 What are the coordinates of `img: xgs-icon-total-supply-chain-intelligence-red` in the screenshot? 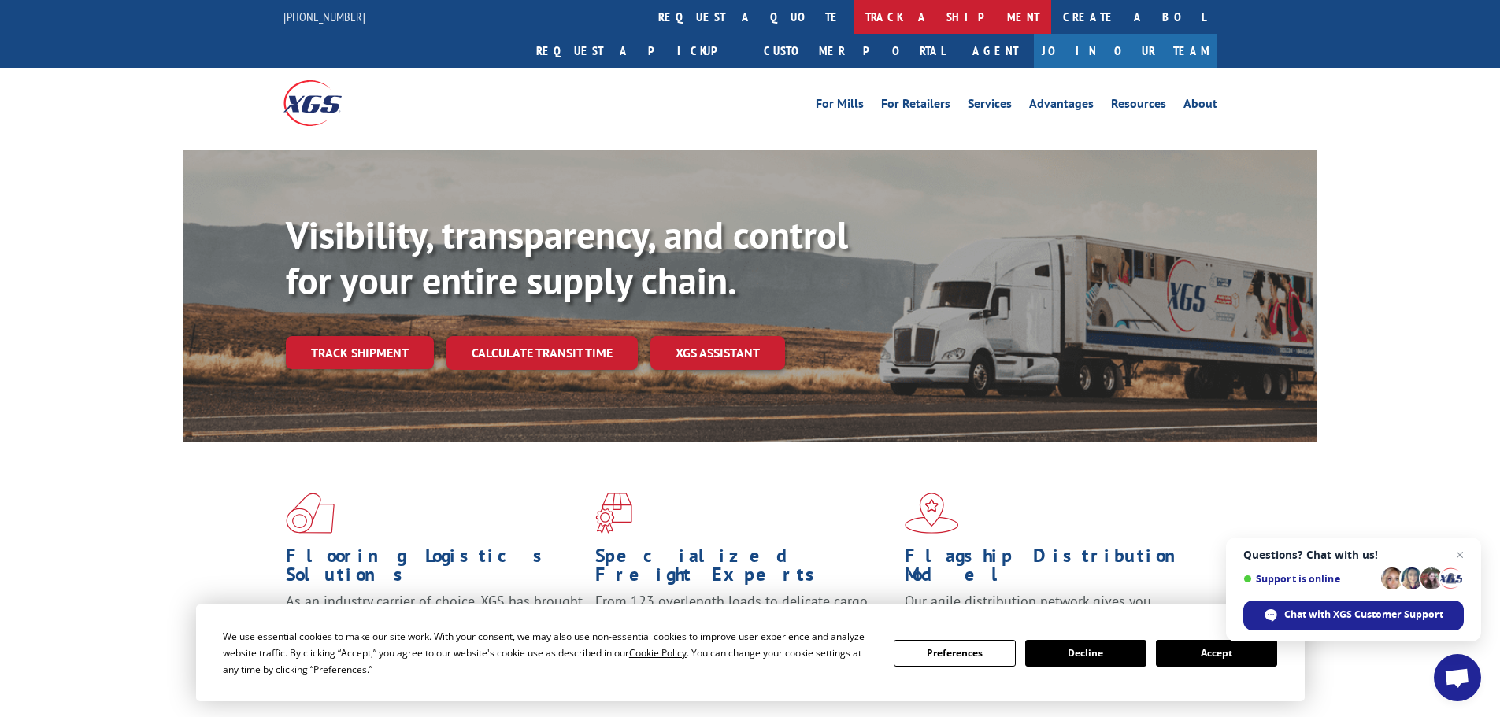 It's located at (310, 513).